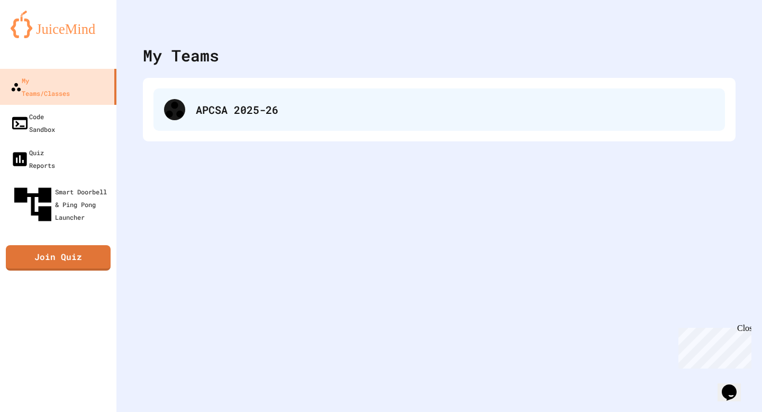  I want to click on div: Smart Doorbell & Ping Pong Launcher, so click(61, 204).